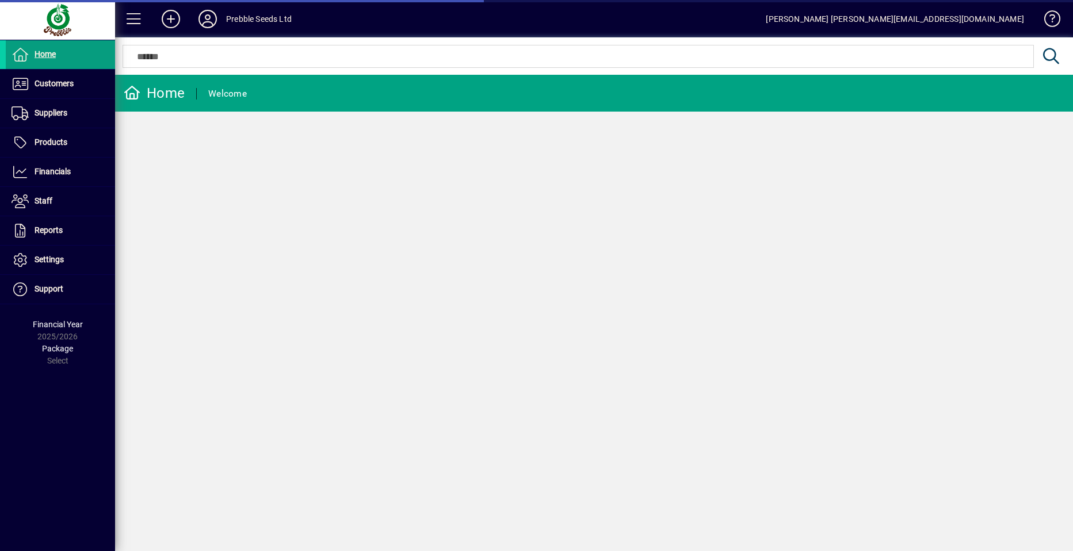 This screenshot has width=1073, height=551. I want to click on a: Reports, so click(60, 231).